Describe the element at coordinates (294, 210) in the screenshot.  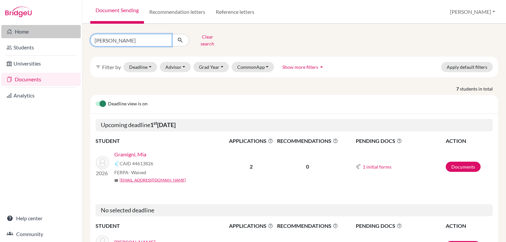
I see `h5: No selected deadline` at that location.